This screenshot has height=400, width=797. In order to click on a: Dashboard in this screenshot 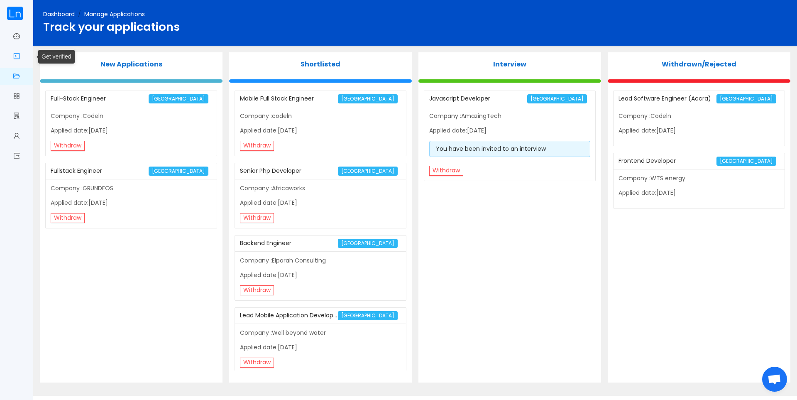, I will do `click(59, 14)`.